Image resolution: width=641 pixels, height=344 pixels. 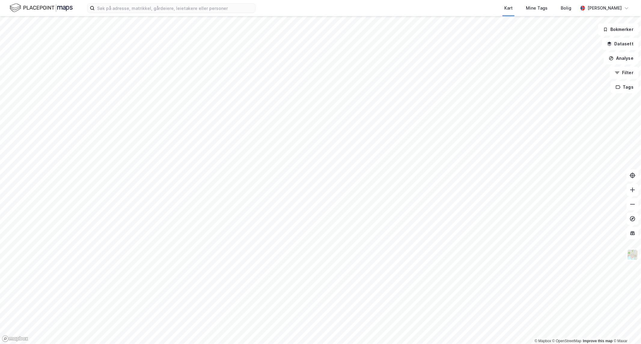 What do you see at coordinates (618, 29) in the screenshot?
I see `button: Bokmerker` at bounding box center [618, 29].